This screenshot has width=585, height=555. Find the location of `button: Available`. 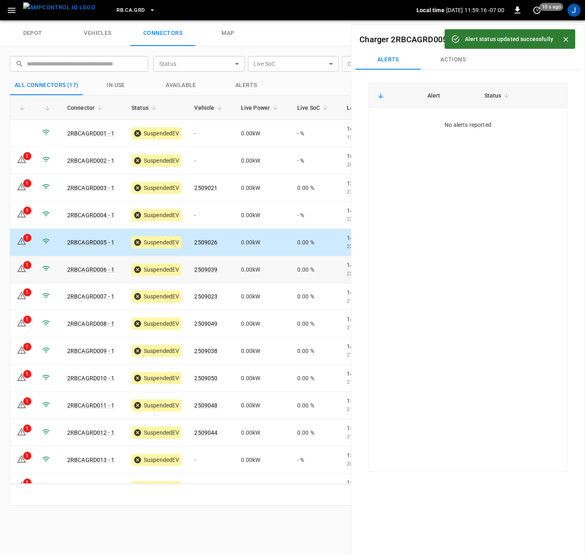

button: Available is located at coordinates (181, 85).